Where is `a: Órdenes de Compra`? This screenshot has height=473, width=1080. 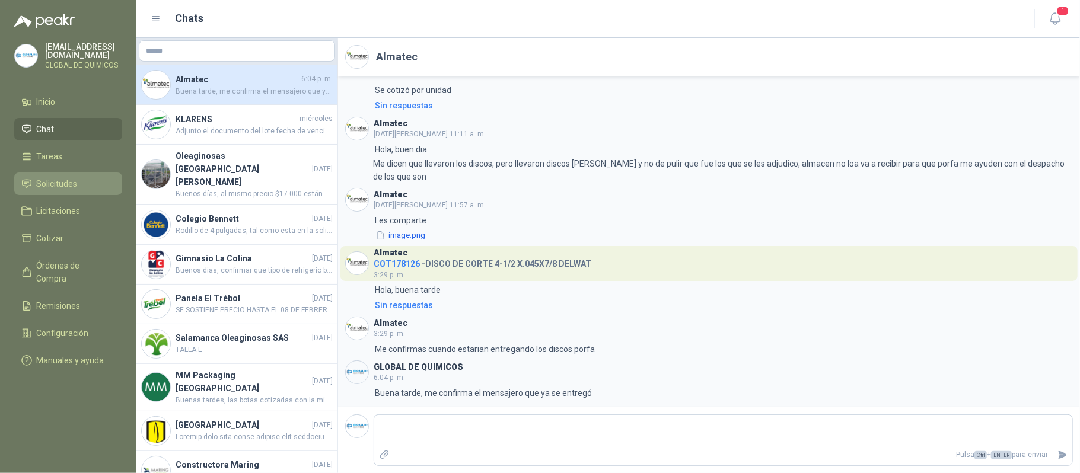 a: Órdenes de Compra is located at coordinates (68, 272).